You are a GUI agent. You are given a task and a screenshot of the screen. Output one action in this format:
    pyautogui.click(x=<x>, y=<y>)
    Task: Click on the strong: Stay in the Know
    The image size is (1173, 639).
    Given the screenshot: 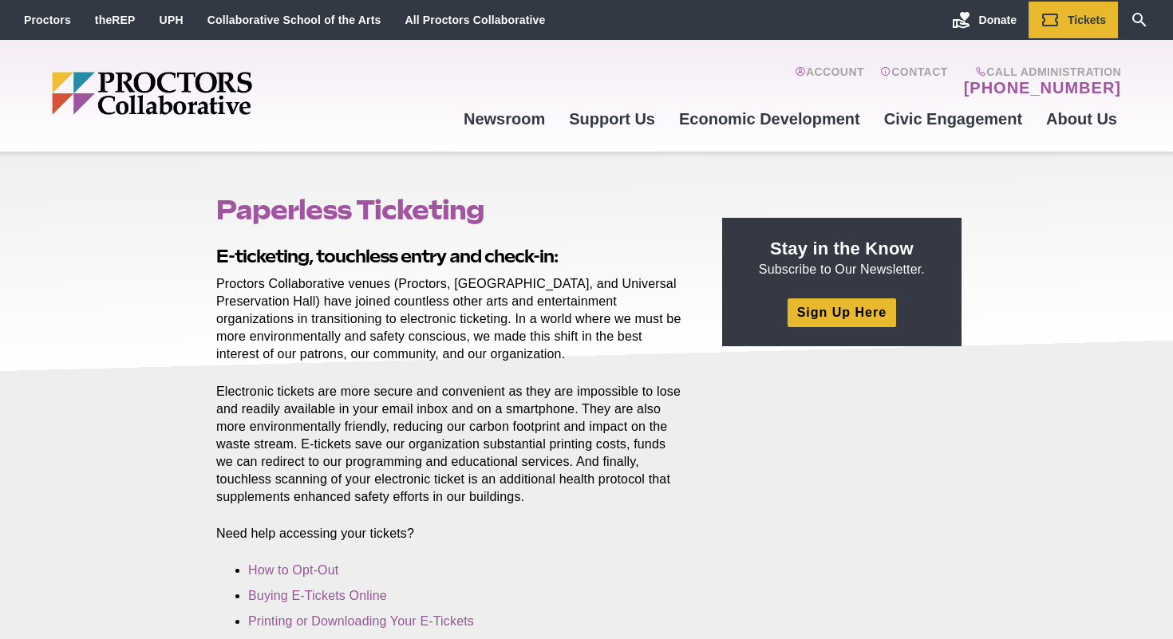 What is the action you would take?
    pyautogui.click(x=842, y=248)
    